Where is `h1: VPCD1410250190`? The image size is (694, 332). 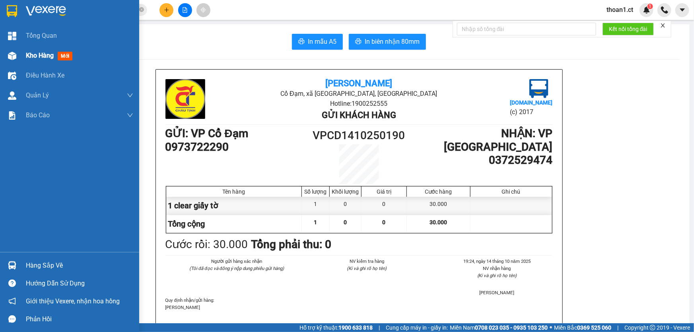
h1: VPCD1410250190 is located at coordinates (359, 136).